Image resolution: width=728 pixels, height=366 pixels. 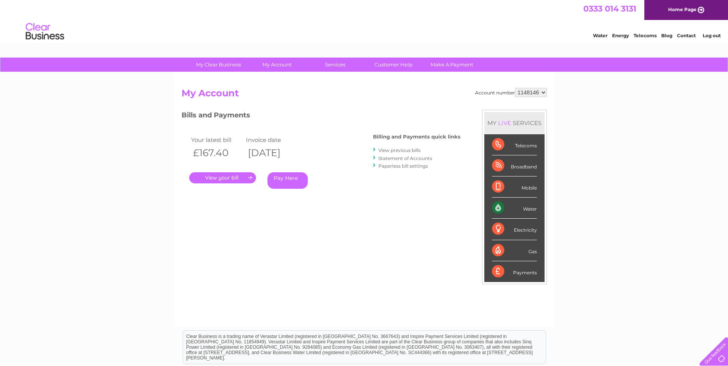 I want to click on a: 0333 014 3131, so click(x=610, y=8).